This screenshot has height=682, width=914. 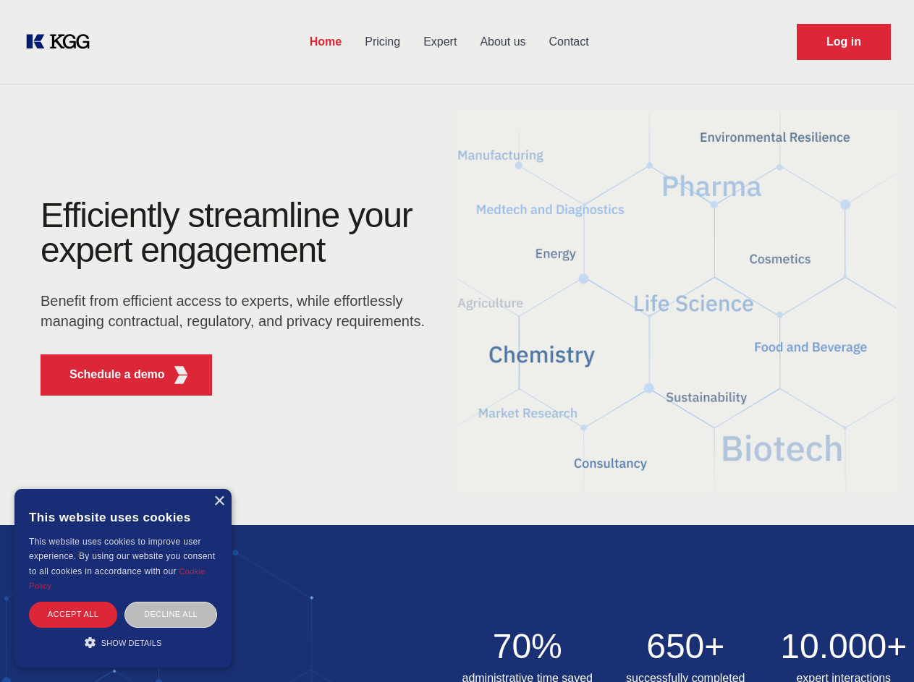 I want to click on p: Schedule a demo, so click(x=117, y=375).